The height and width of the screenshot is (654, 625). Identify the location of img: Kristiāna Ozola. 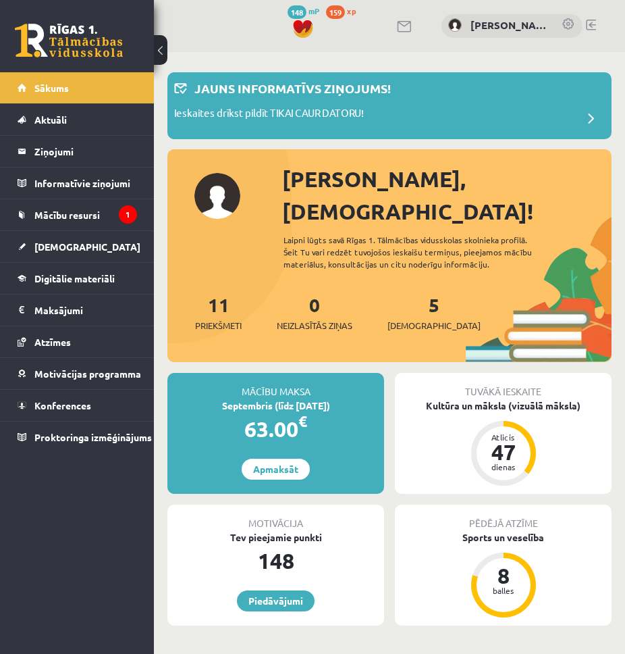
(455, 25).